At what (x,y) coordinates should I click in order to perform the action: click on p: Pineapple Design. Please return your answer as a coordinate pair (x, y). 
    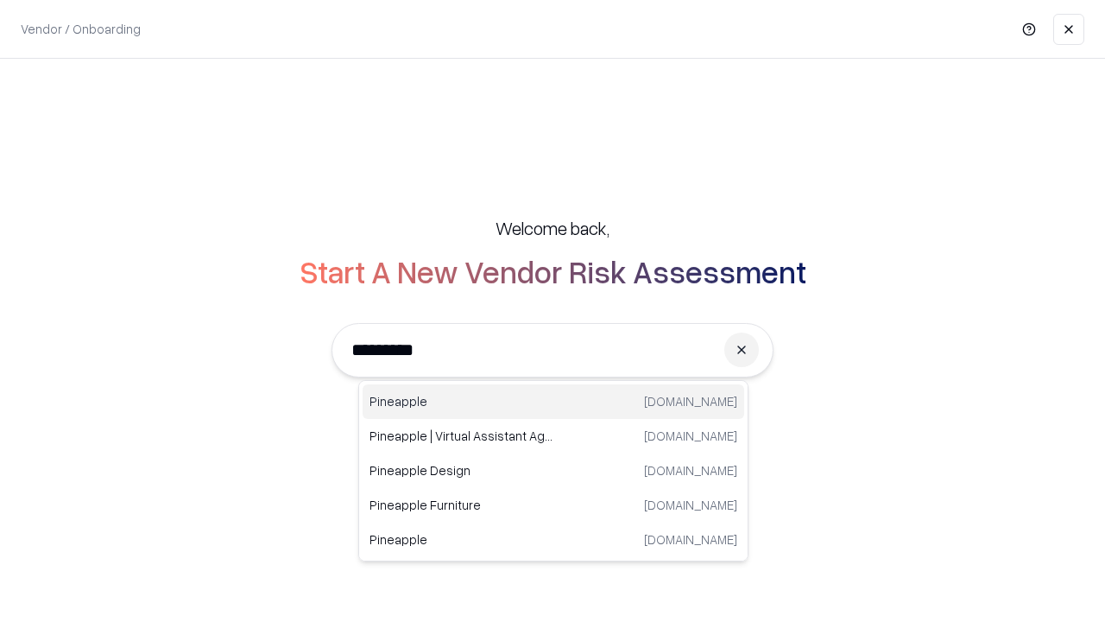
    Looking at the image, I should click on (461, 470).